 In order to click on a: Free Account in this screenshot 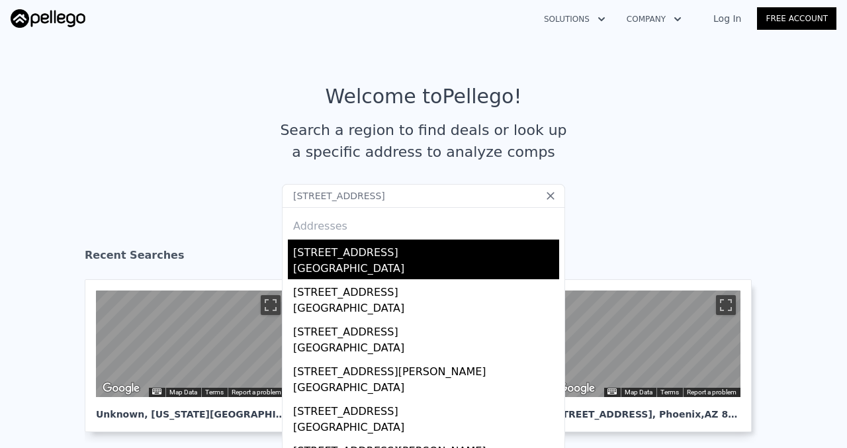, I will do `click(797, 19)`.